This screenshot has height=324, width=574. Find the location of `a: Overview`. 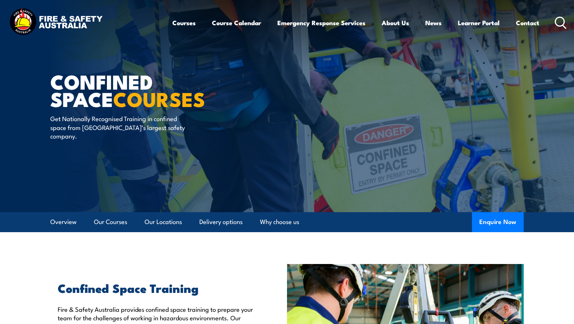

a: Overview is located at coordinates (63, 222).